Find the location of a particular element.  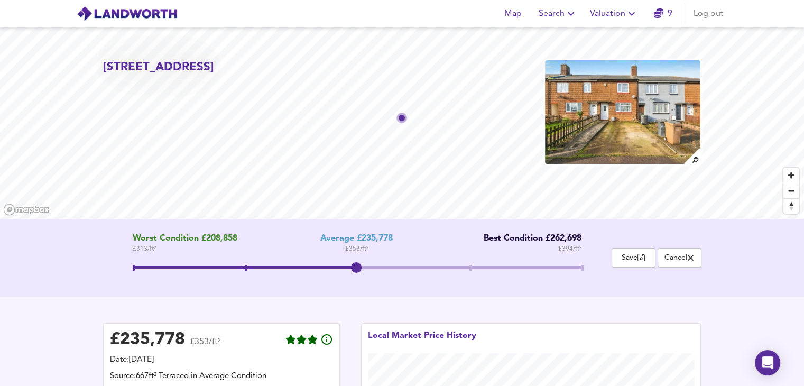

span: £ 313 / ft² is located at coordinates (185, 249).